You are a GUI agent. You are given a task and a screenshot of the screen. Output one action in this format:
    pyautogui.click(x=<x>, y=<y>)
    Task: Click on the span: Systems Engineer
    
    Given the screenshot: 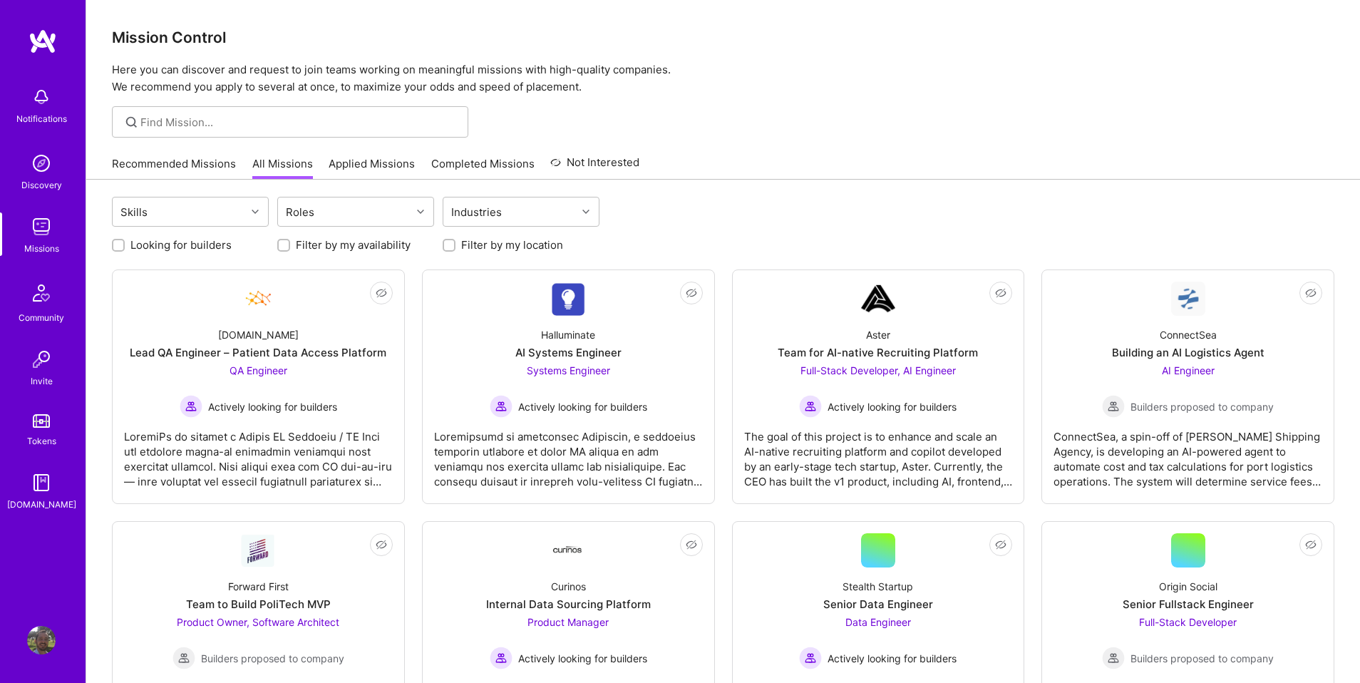 What is the action you would take?
    pyautogui.click(x=568, y=370)
    